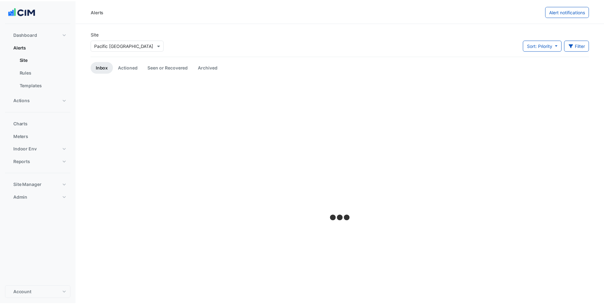 This screenshot has width=604, height=304. What do you see at coordinates (21, 136) in the screenshot?
I see `span: Meters` at bounding box center [21, 136].